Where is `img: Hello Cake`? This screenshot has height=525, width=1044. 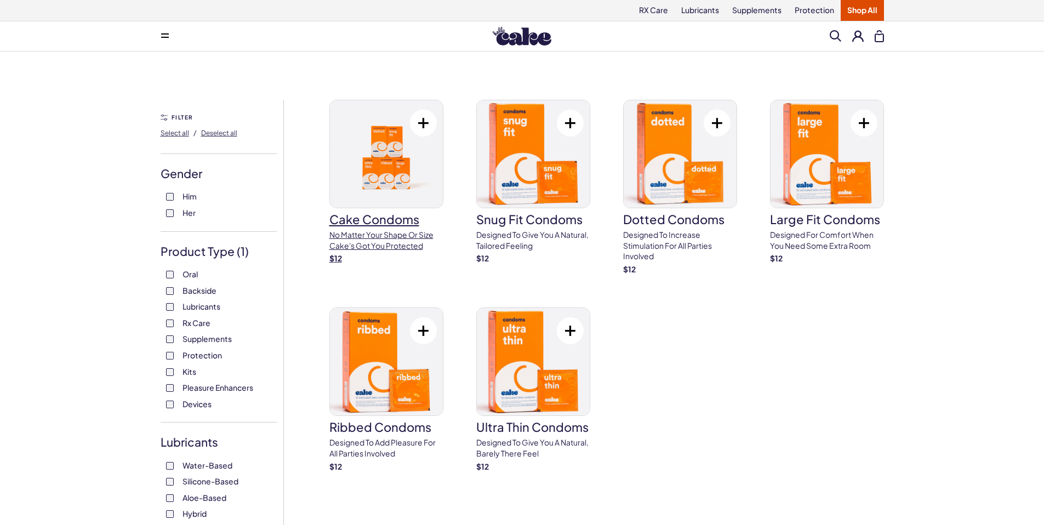
img: Hello Cake is located at coordinates (522, 36).